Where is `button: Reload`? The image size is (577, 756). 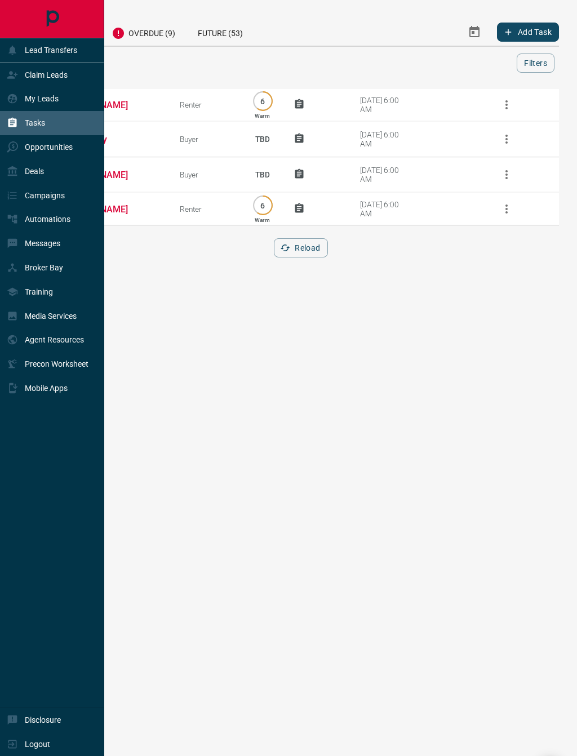 button: Reload is located at coordinates (300, 248).